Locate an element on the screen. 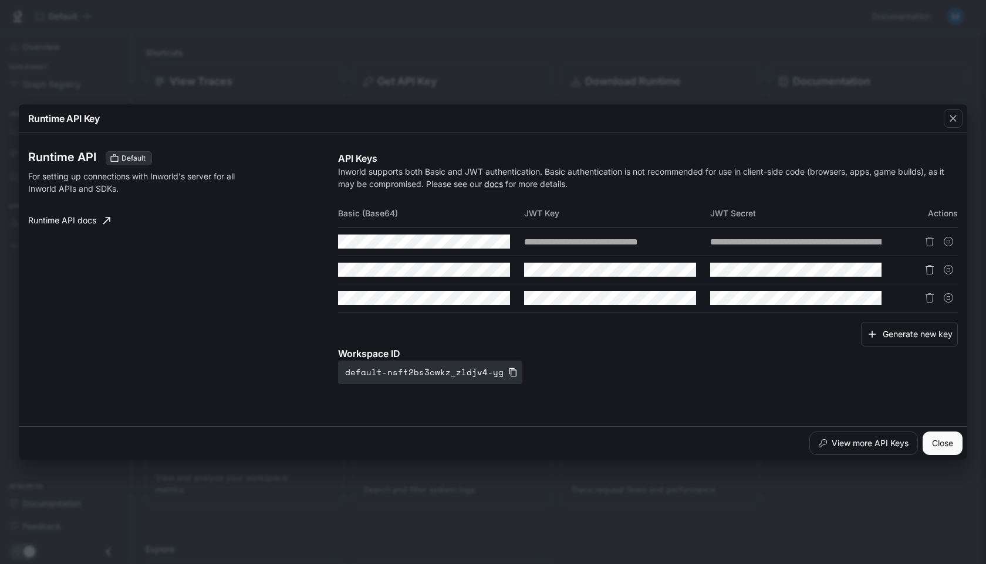 This screenshot has width=986, height=564. a: docs is located at coordinates (493, 184).